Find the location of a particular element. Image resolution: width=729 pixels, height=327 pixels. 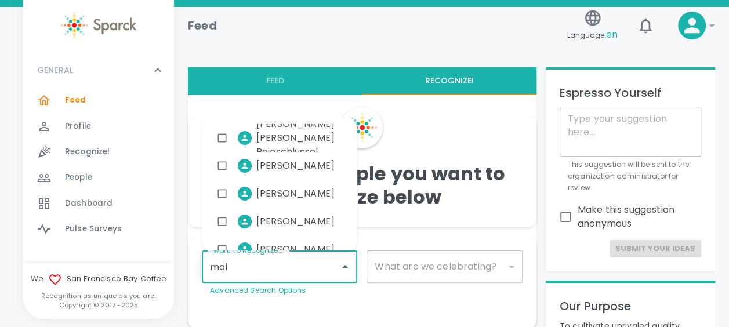

span: Profile is located at coordinates (78, 126).